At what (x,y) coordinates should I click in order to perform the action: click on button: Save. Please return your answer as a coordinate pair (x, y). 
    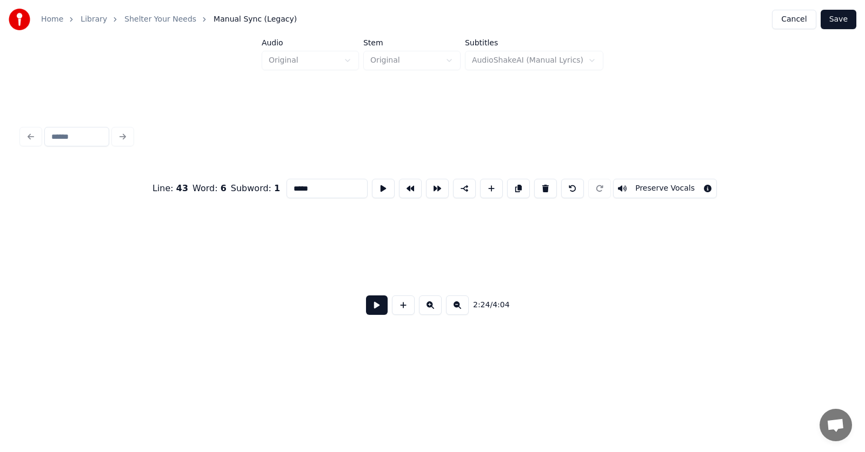
    Looking at the image, I should click on (838, 19).